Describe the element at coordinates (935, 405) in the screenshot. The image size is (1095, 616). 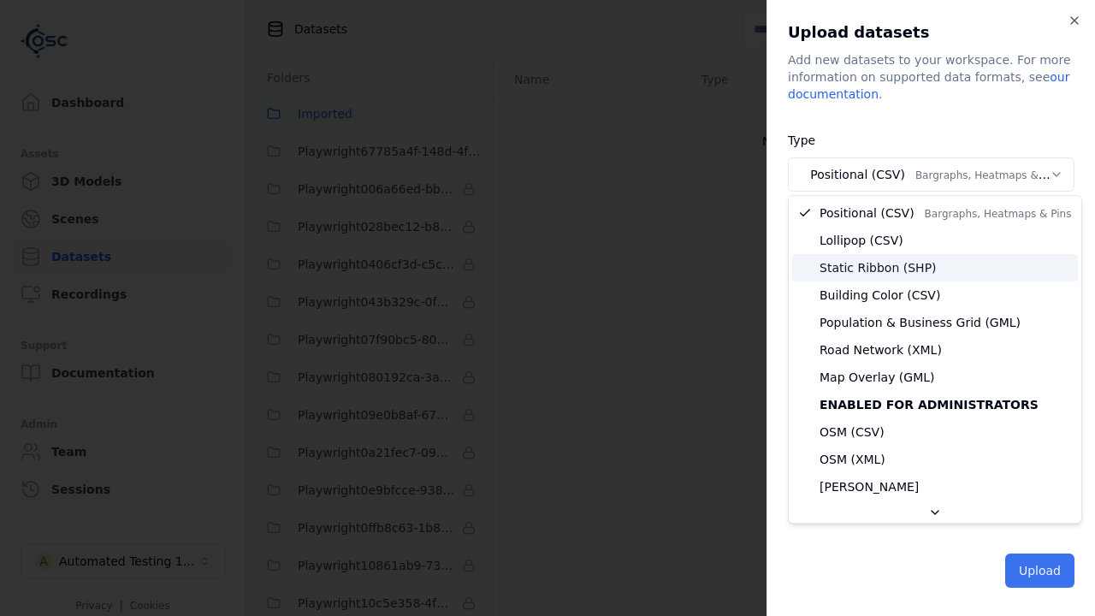
I see `div: Enabled for administrators` at that location.